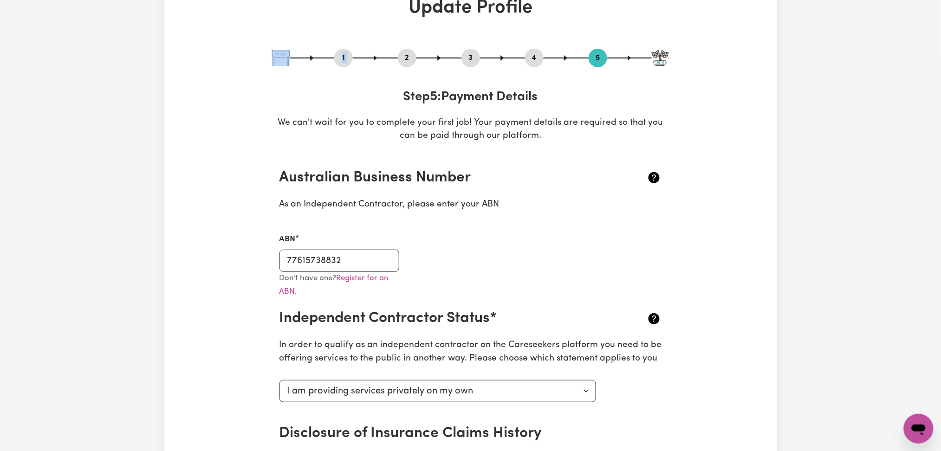 The width and height of the screenshot is (941, 451). What do you see at coordinates (534, 58) in the screenshot?
I see `button: Go to step 4` at bounding box center [534, 58].